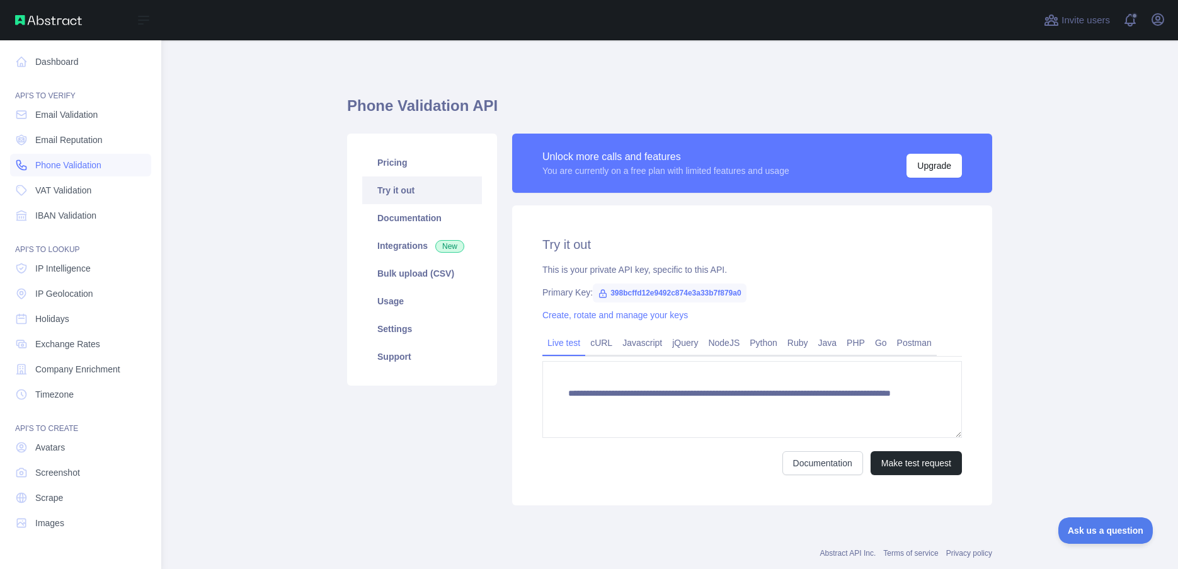 This screenshot has height=569, width=1178. What do you see at coordinates (81, 498) in the screenshot?
I see `a: Scrape` at bounding box center [81, 498].